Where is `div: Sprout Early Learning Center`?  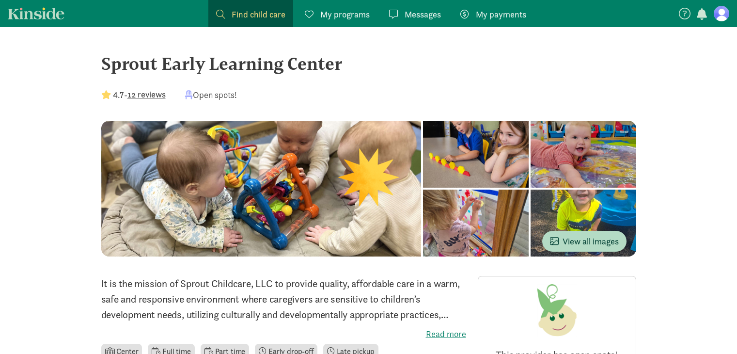
div: Sprout Early Learning Center is located at coordinates (369, 63).